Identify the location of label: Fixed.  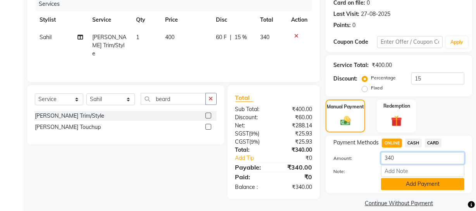
(377, 88).